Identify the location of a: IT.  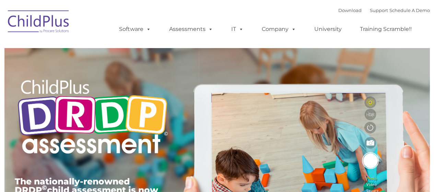
(238, 29).